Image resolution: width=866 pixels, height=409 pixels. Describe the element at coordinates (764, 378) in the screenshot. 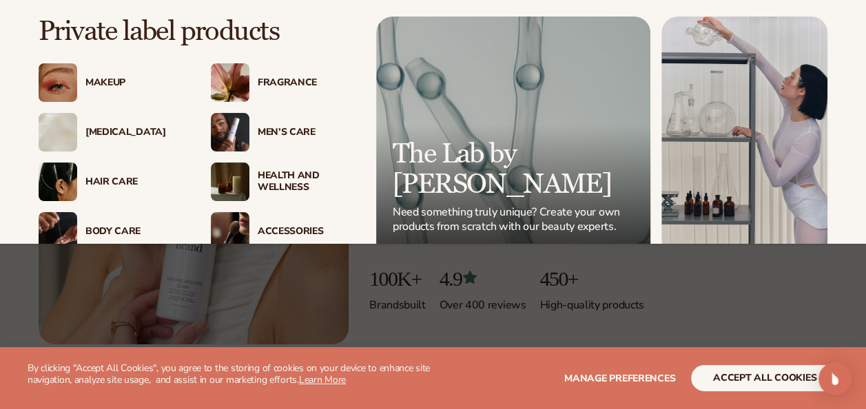

I see `button: accept all cookies` at that location.